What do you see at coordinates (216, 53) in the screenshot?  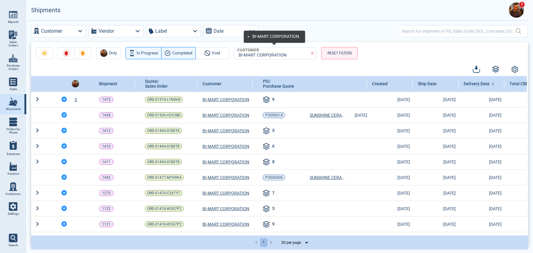 I see `span: Void` at bounding box center [216, 53].